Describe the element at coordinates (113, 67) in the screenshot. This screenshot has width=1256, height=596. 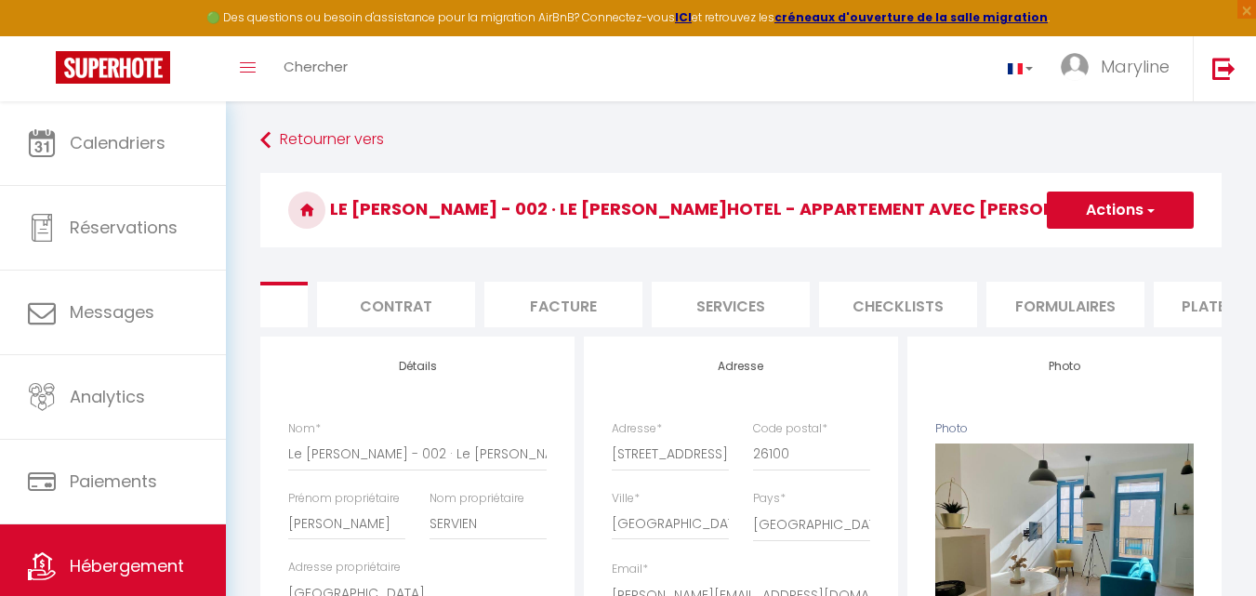
I see `img: Super Booking` at that location.